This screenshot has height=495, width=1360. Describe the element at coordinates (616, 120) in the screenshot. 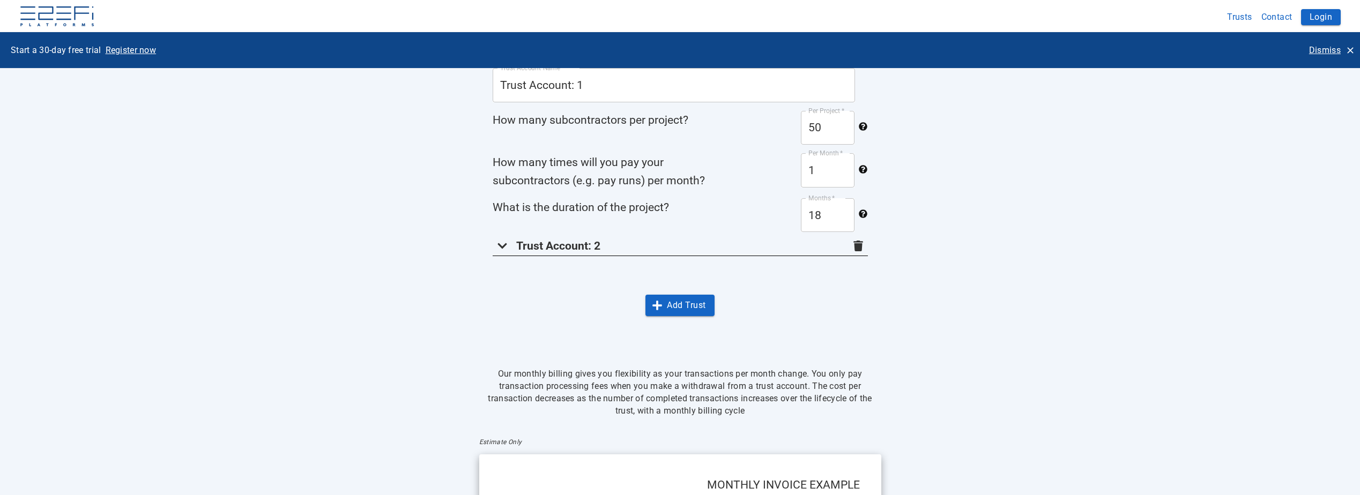

I see `h5: How many subcontractors per project?` at that location.